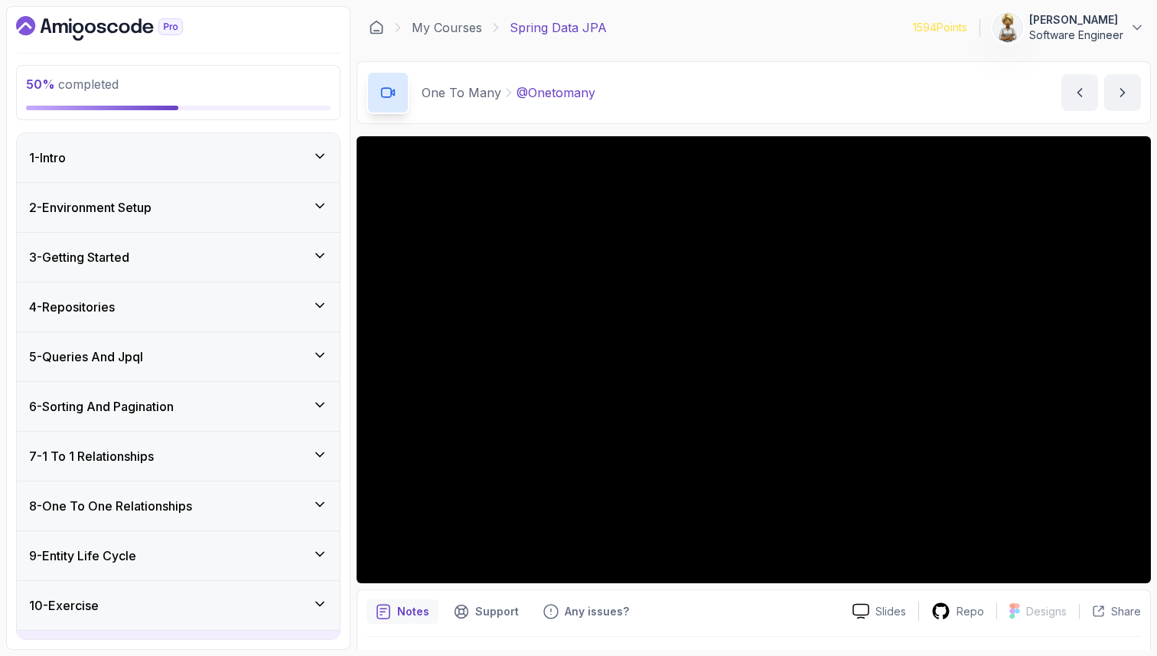 This screenshot has width=1157, height=656. Describe the element at coordinates (47, 158) in the screenshot. I see `h3: 1 - Intro` at that location.